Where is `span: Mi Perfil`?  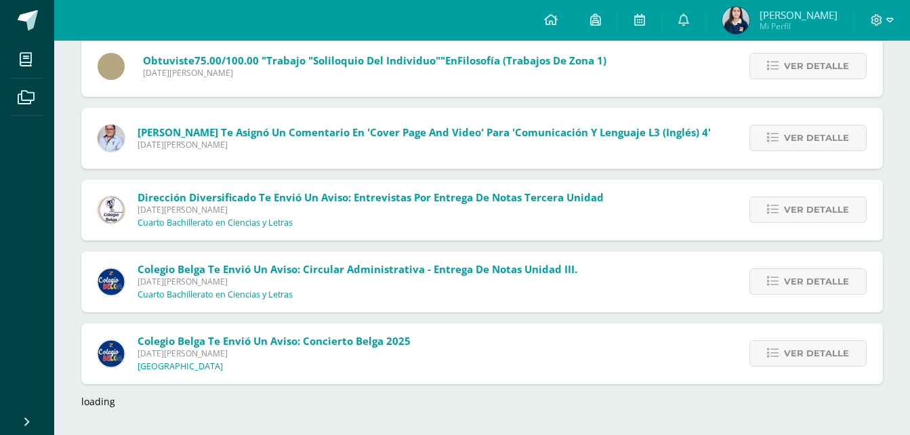
span: Mi Perfil is located at coordinates (798, 26).